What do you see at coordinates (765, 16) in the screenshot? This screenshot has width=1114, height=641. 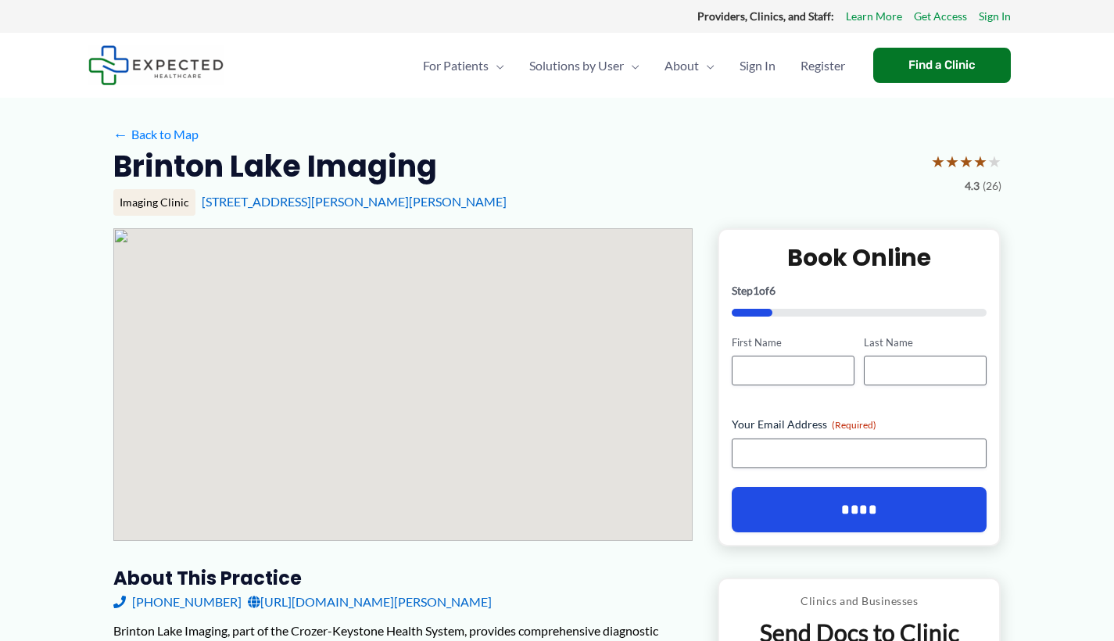 I see `strong: Providers, Clinics, and Staff:` at bounding box center [765, 16].